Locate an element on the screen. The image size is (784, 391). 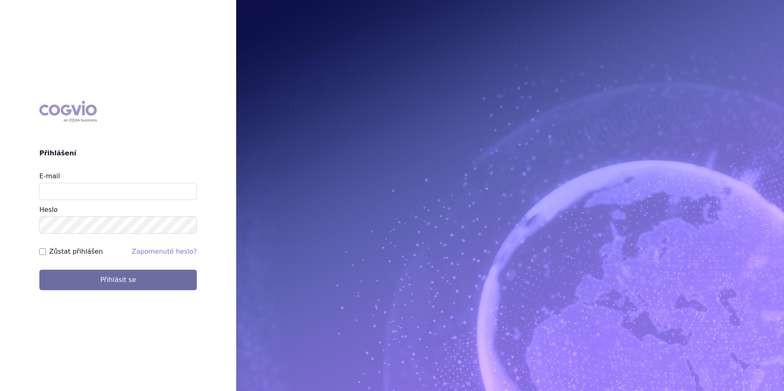
button: Přihlásit se is located at coordinates (118, 280).